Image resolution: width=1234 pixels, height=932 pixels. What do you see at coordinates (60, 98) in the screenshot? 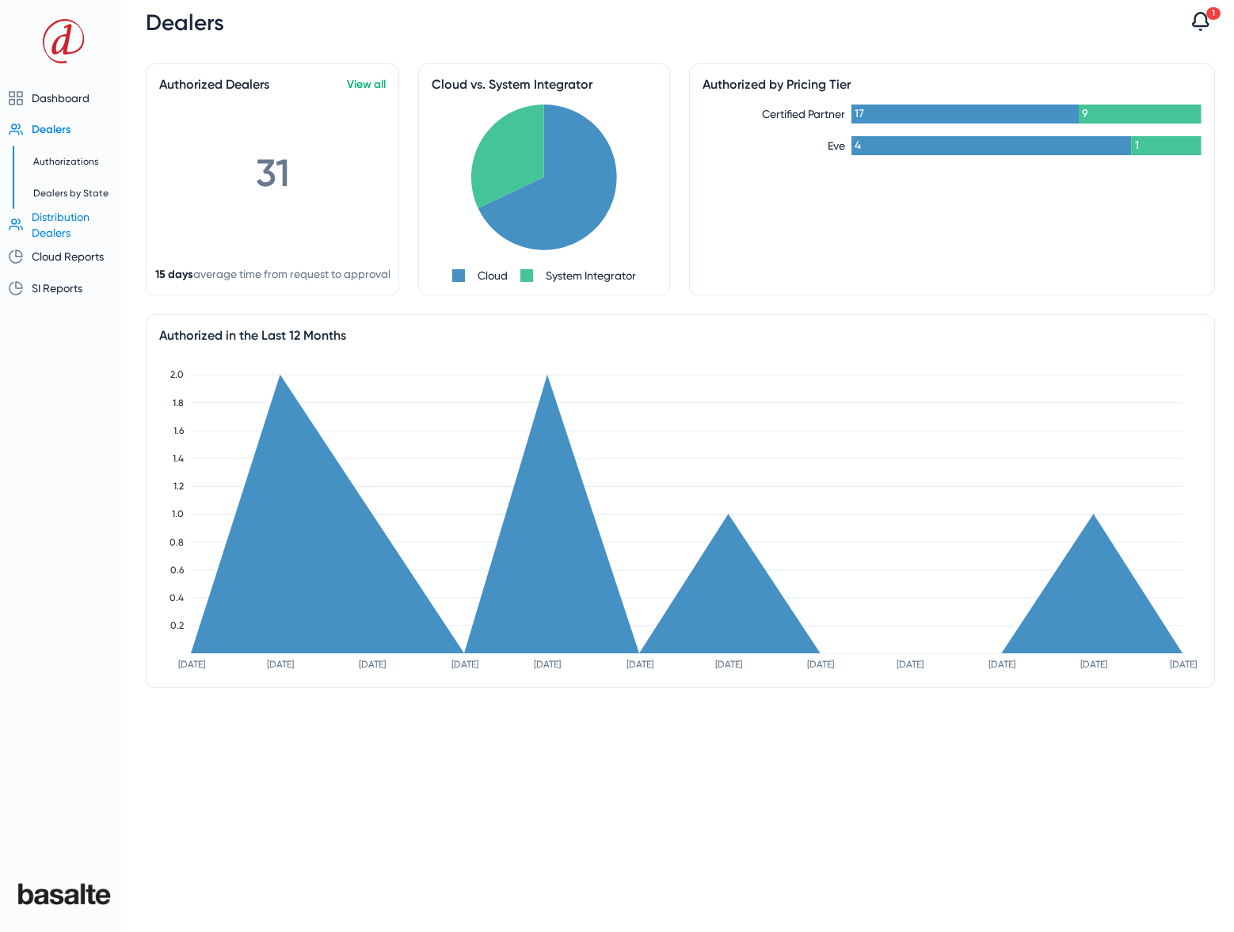
I see `span: Dashboard` at bounding box center [60, 98].